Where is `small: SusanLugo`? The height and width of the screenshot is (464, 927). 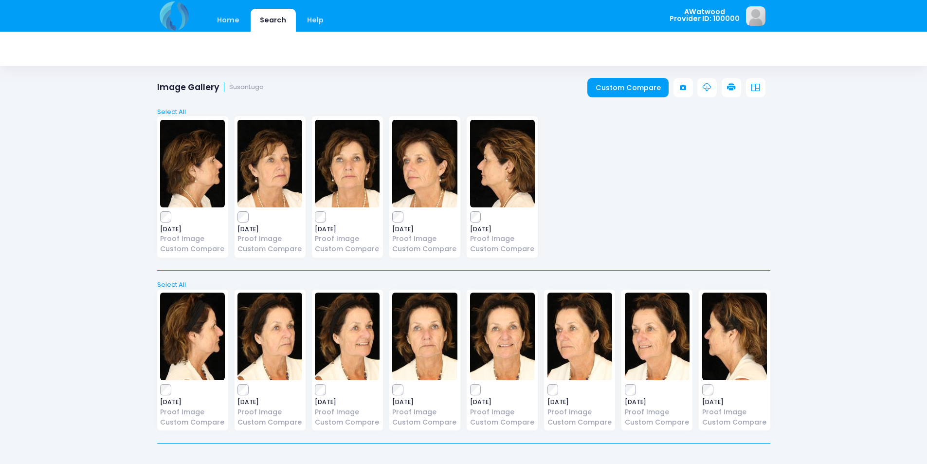
small: SusanLugo is located at coordinates (246, 87).